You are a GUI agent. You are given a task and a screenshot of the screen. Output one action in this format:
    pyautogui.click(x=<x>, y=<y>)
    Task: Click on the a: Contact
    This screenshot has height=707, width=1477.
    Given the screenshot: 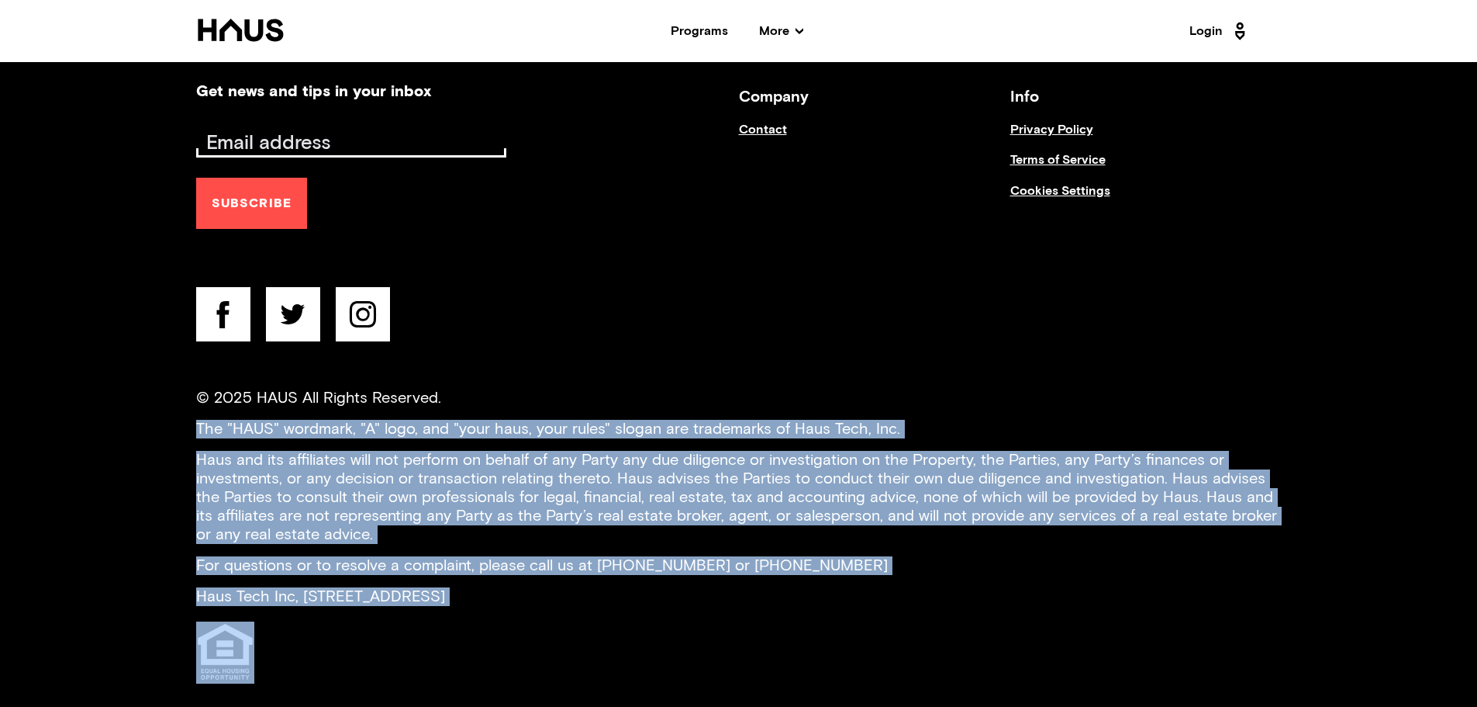 What is the action you would take?
    pyautogui.click(x=875, y=137)
    